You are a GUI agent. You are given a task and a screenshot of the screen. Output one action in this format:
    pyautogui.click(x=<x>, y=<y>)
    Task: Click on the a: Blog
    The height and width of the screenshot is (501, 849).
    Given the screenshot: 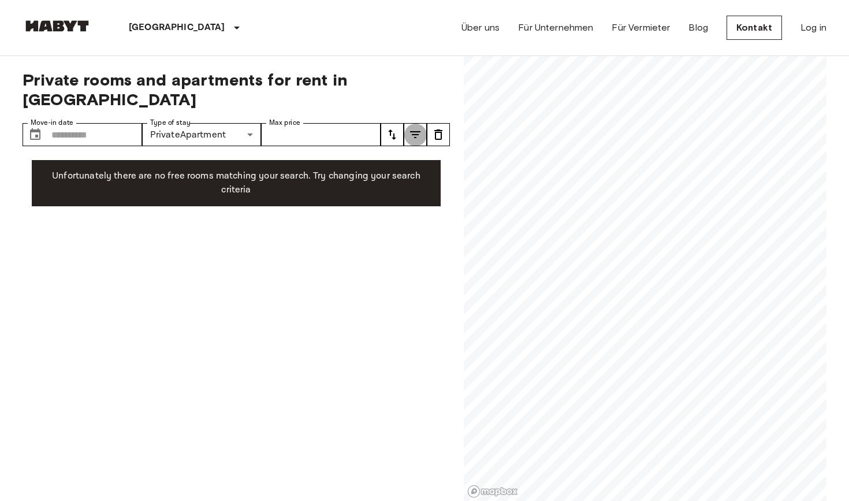 What is the action you would take?
    pyautogui.click(x=698, y=28)
    